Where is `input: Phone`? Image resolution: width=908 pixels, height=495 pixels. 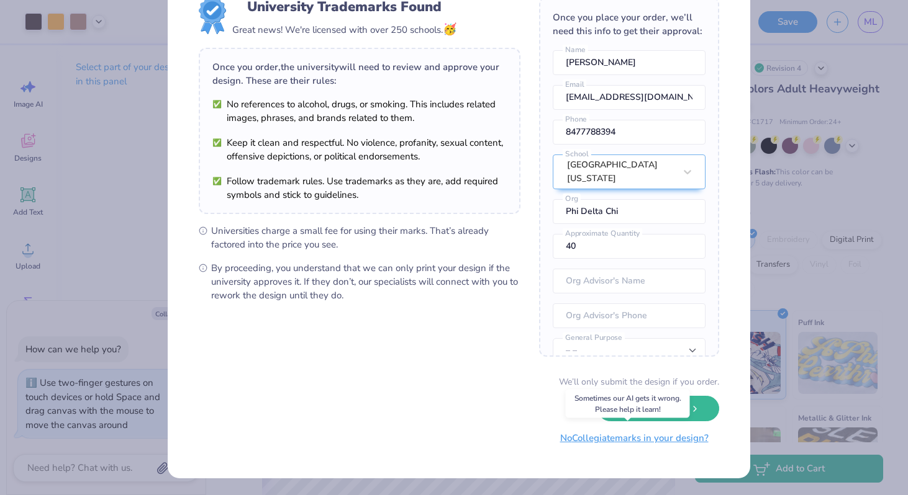
input: Phone is located at coordinates (629, 132).